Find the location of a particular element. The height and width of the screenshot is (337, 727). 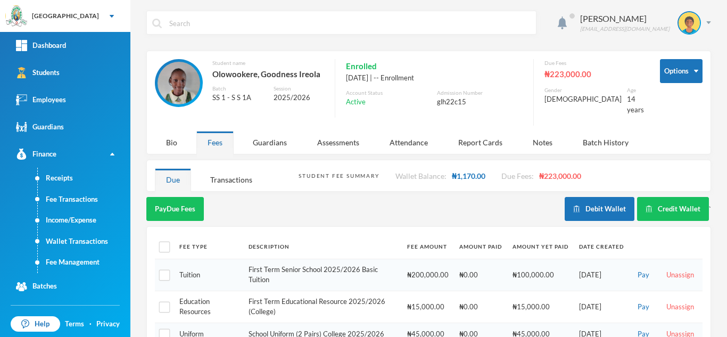

div: Admission Number is located at coordinates (480, 93).